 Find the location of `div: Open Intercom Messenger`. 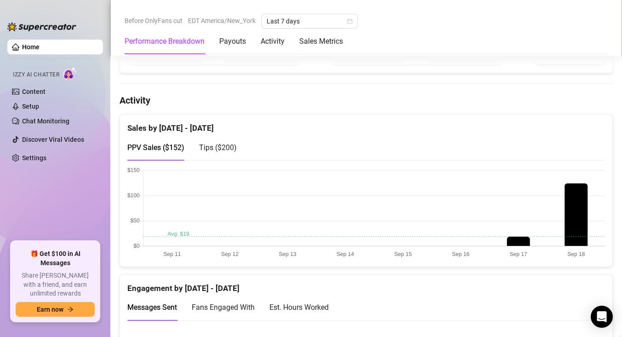

div: Open Intercom Messenger is located at coordinates (602, 316).